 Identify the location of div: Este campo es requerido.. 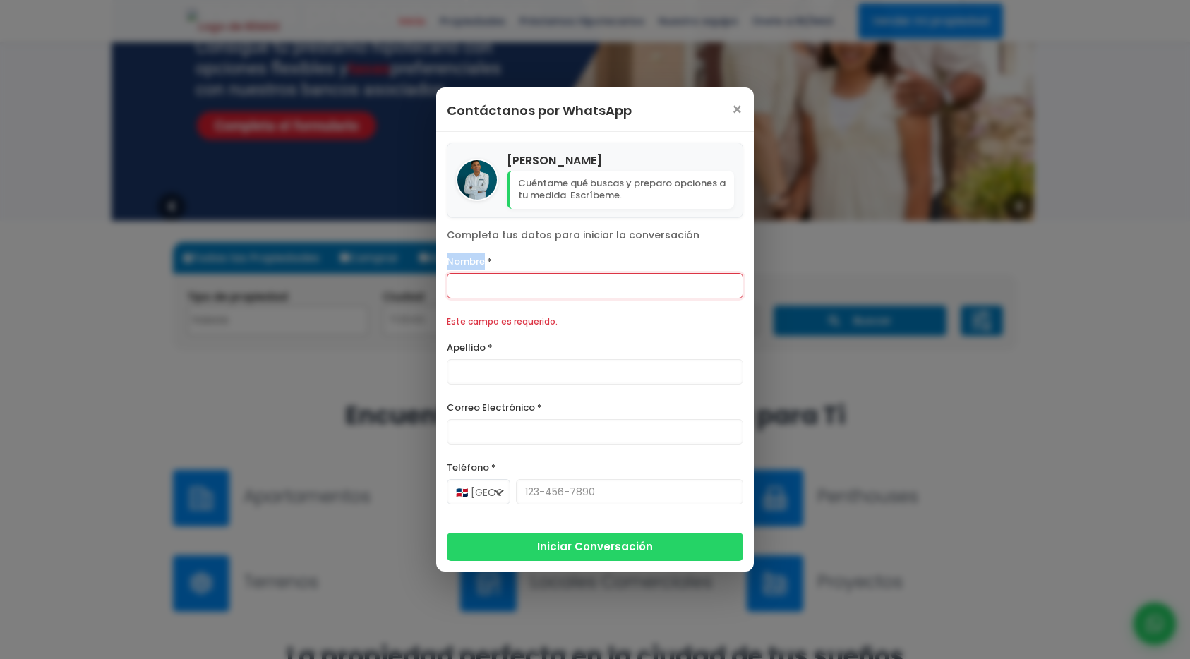
(595, 321).